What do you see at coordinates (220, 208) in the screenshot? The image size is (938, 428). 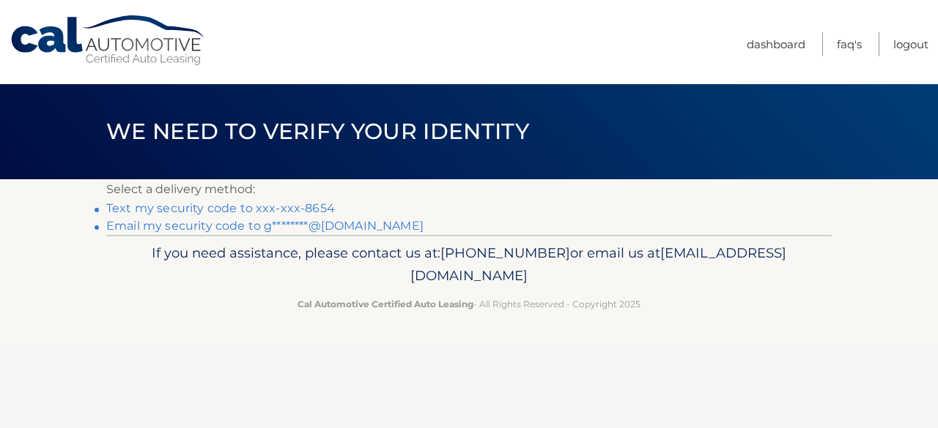 I see `a: Text my security code to xxx-xxx-8654` at bounding box center [220, 208].